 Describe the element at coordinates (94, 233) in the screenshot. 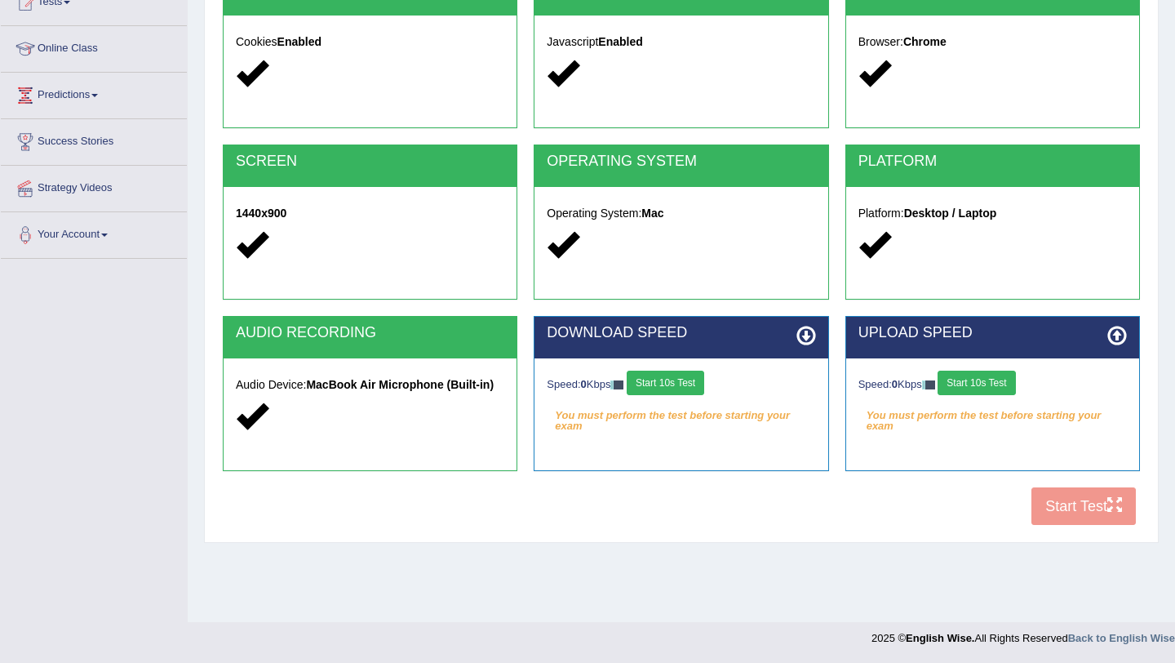

I see `a: Your Account` at that location.